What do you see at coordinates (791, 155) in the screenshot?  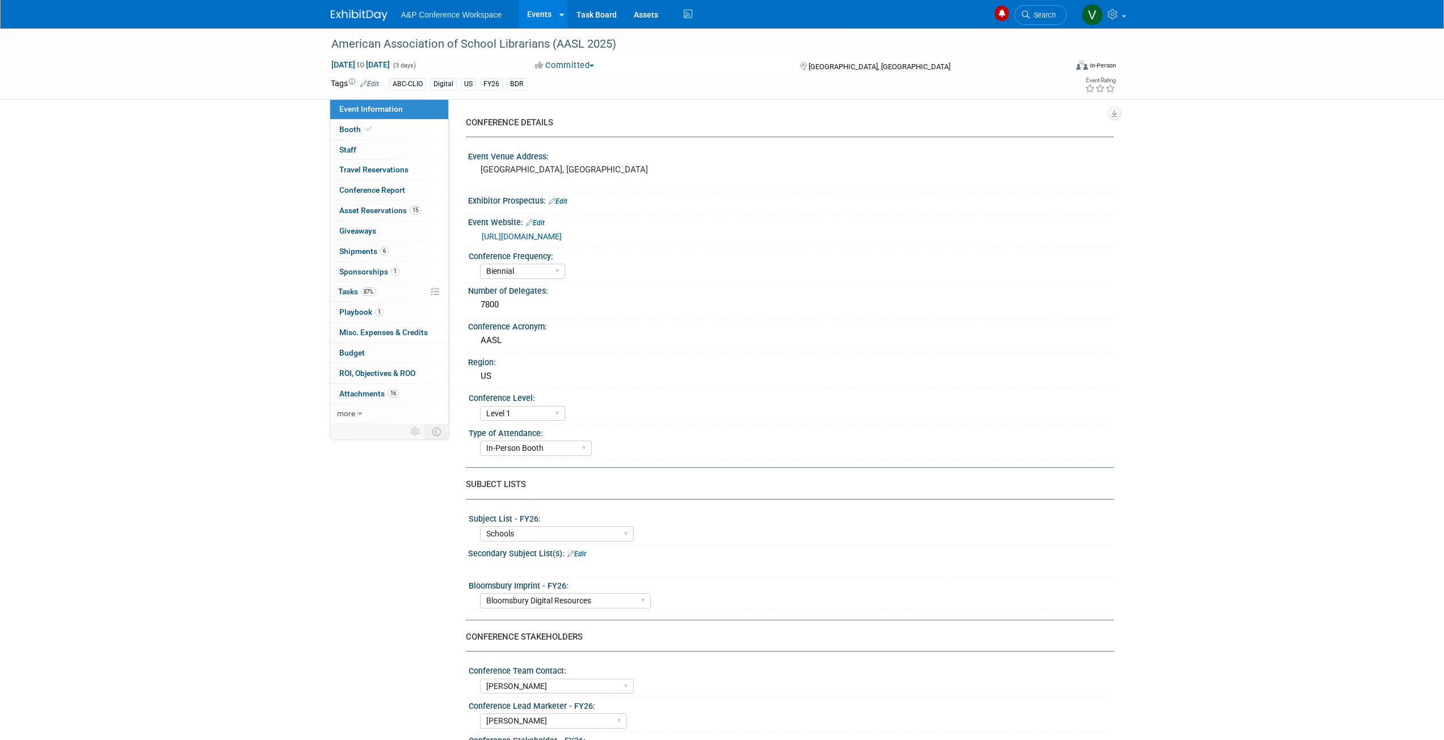 I see `div: Event Venue Address:` at bounding box center [791, 155].